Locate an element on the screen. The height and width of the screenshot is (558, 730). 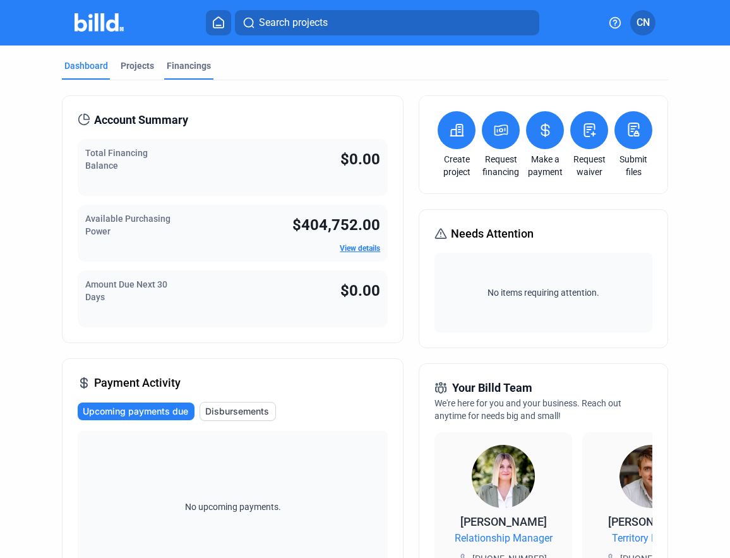
div: Projects is located at coordinates (137, 66).